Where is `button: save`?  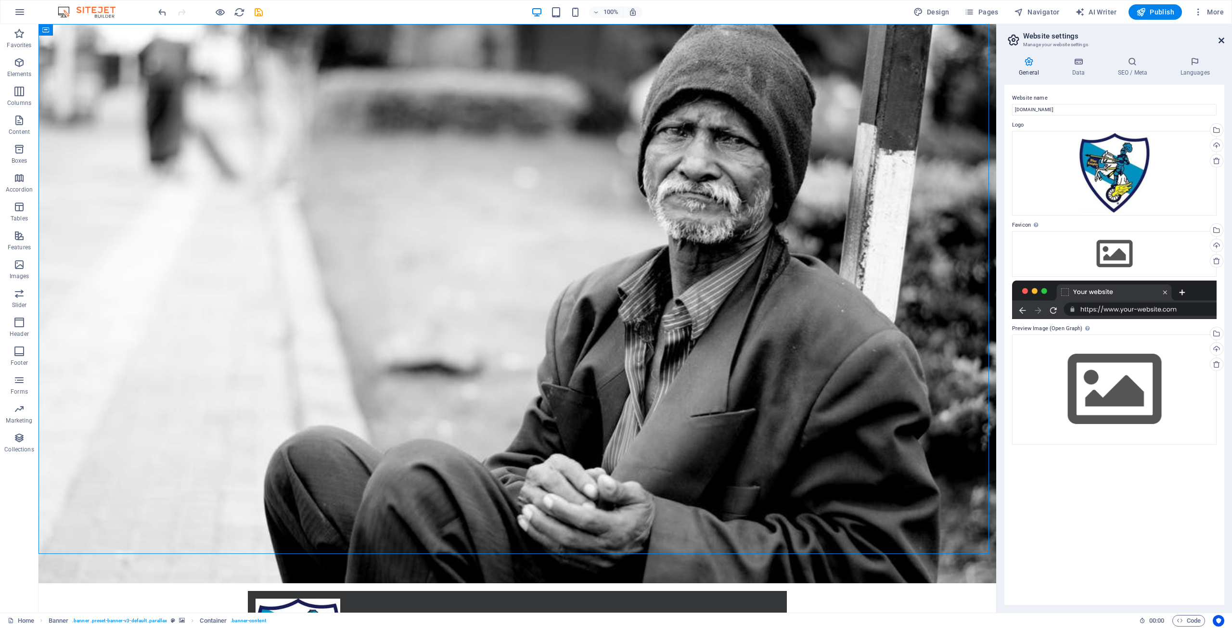 button: save is located at coordinates (258, 12).